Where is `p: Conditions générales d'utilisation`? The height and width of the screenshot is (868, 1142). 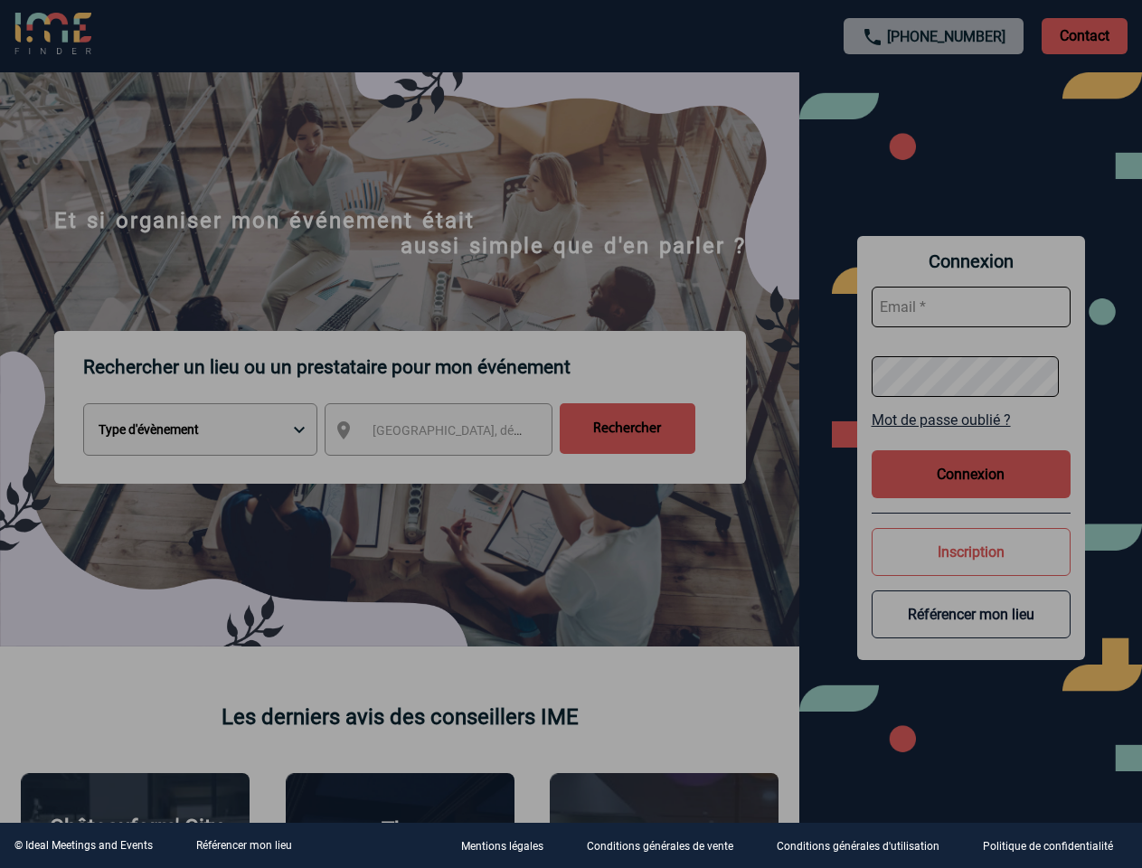
p: Conditions générales d'utilisation is located at coordinates (858, 847).